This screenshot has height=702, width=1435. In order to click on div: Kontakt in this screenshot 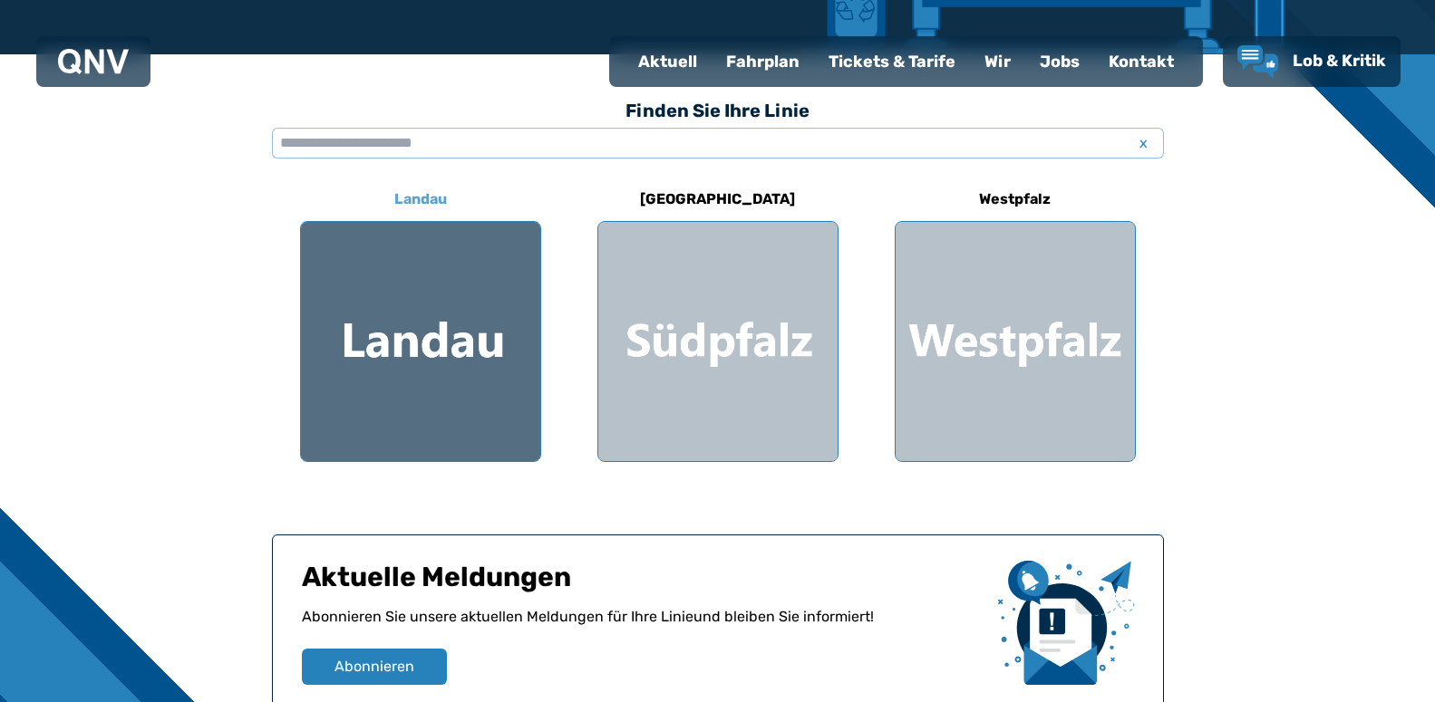, I will do `click(1141, 62)`.